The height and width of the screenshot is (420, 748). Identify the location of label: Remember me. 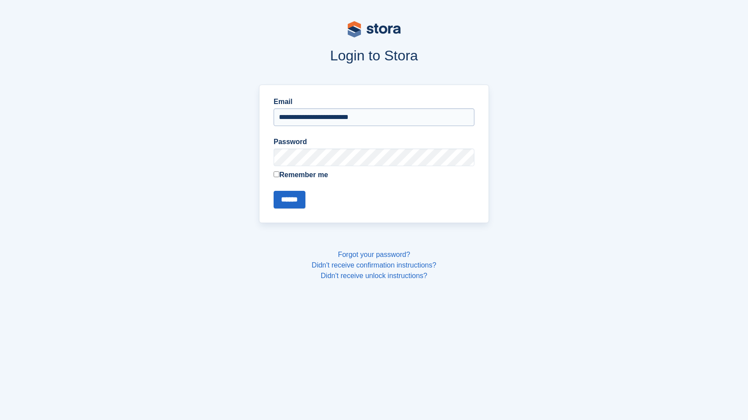
(374, 175).